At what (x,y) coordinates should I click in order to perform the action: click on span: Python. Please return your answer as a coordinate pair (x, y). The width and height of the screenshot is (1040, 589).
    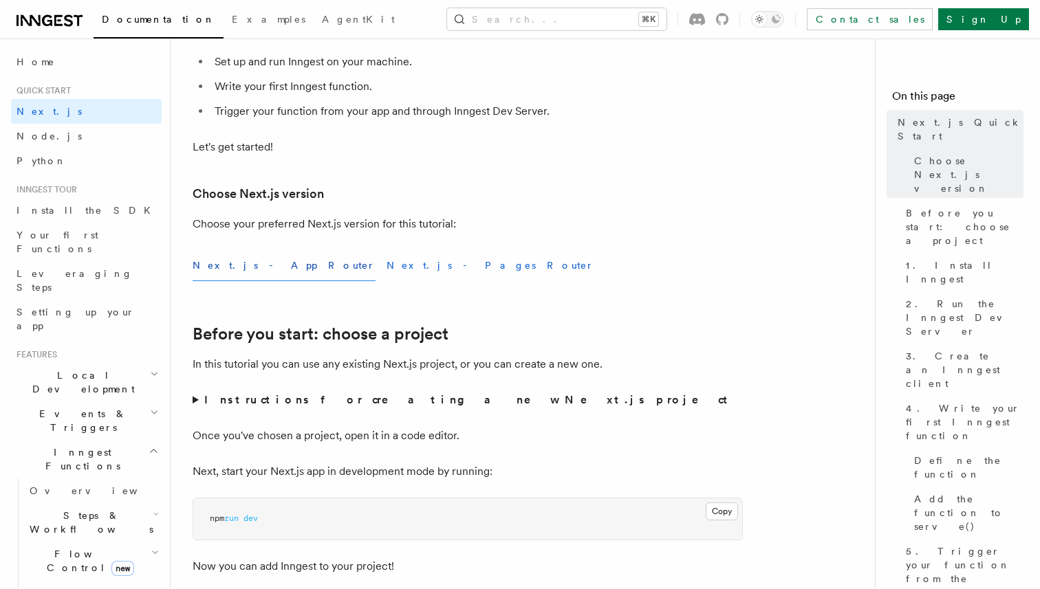
    Looking at the image, I should click on (41, 161).